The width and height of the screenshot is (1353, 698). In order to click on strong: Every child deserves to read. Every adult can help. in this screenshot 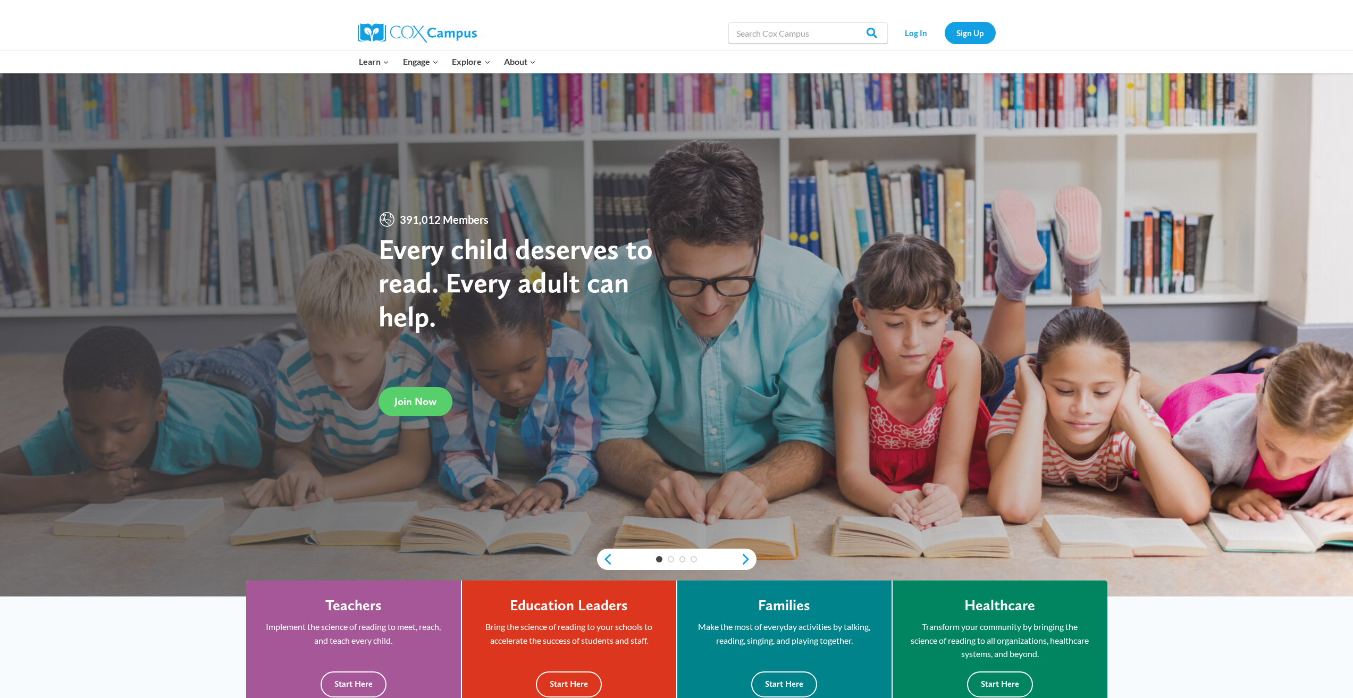, I will do `click(516, 282)`.